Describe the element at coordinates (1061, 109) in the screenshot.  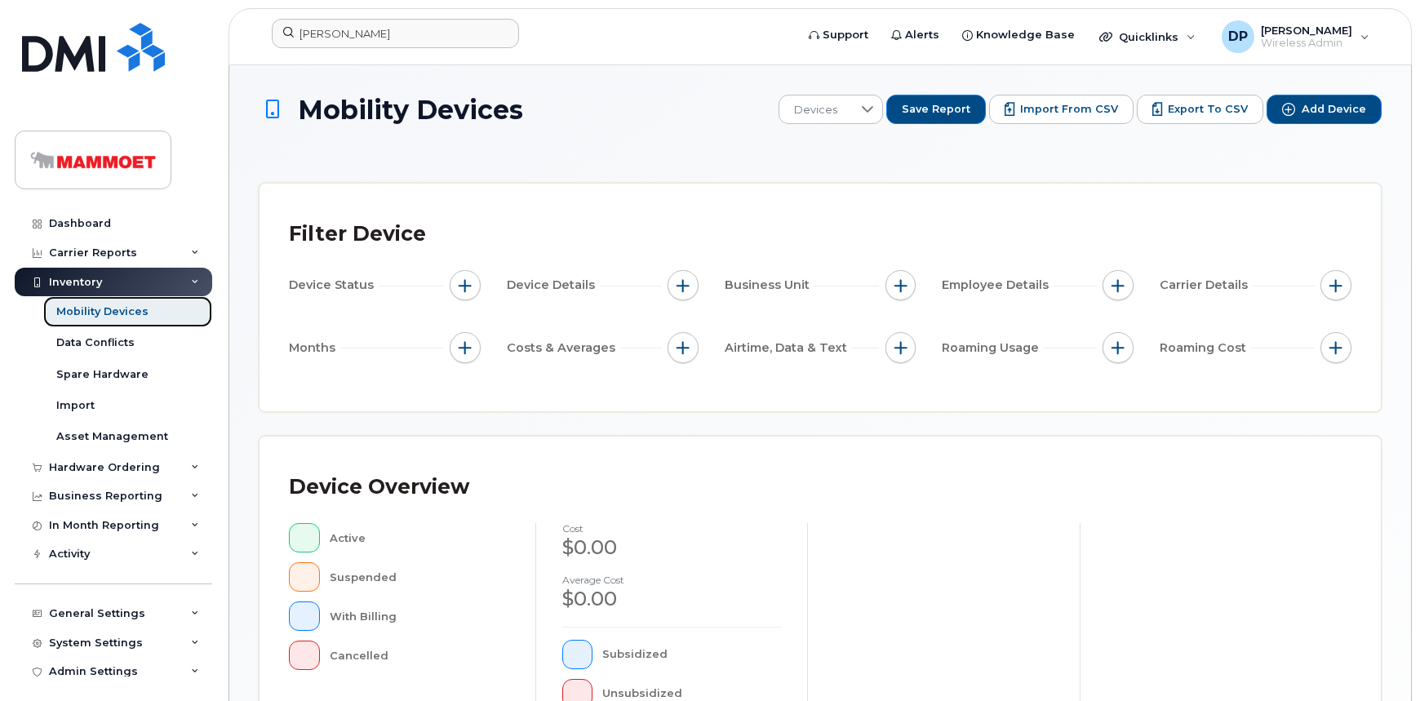
I see `button: Import from CSV` at that location.